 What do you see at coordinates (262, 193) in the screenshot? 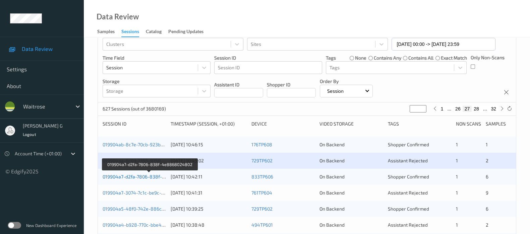
I see `a: 761TP604` at bounding box center [262, 193].